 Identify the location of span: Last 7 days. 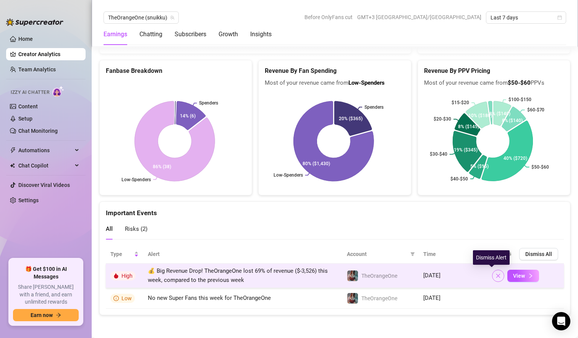
(526, 18).